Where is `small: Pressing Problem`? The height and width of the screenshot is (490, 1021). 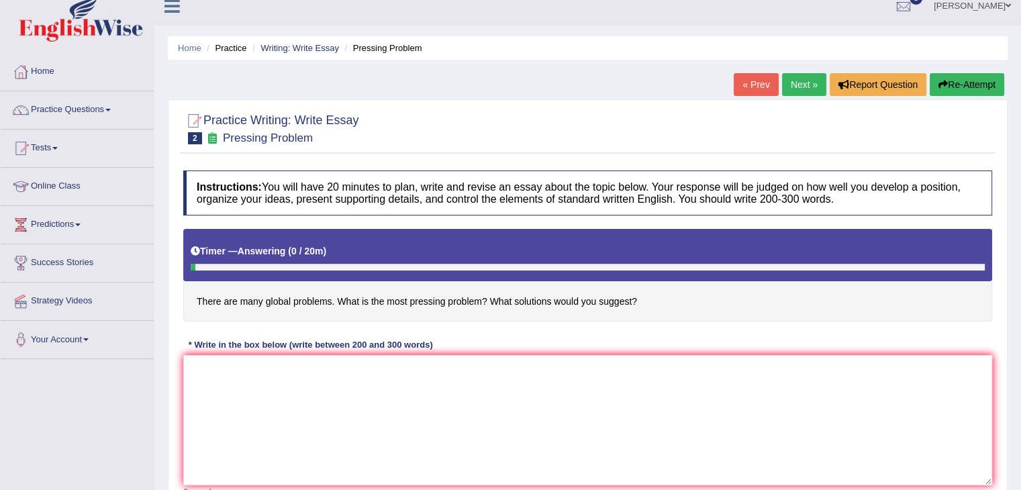 small: Pressing Problem is located at coordinates (268, 138).